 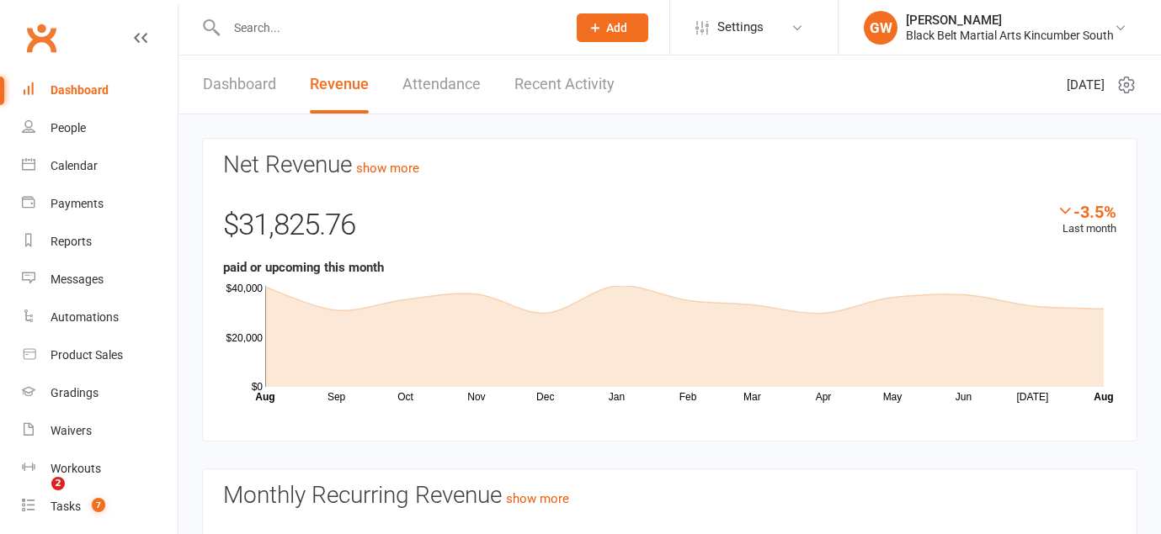 What do you see at coordinates (616, 28) in the screenshot?
I see `span: Add` at bounding box center [616, 28].